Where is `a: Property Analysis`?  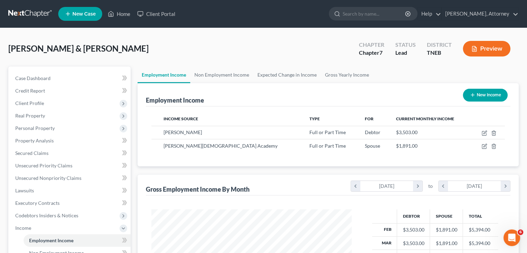 a: Property Analysis is located at coordinates (70, 141).